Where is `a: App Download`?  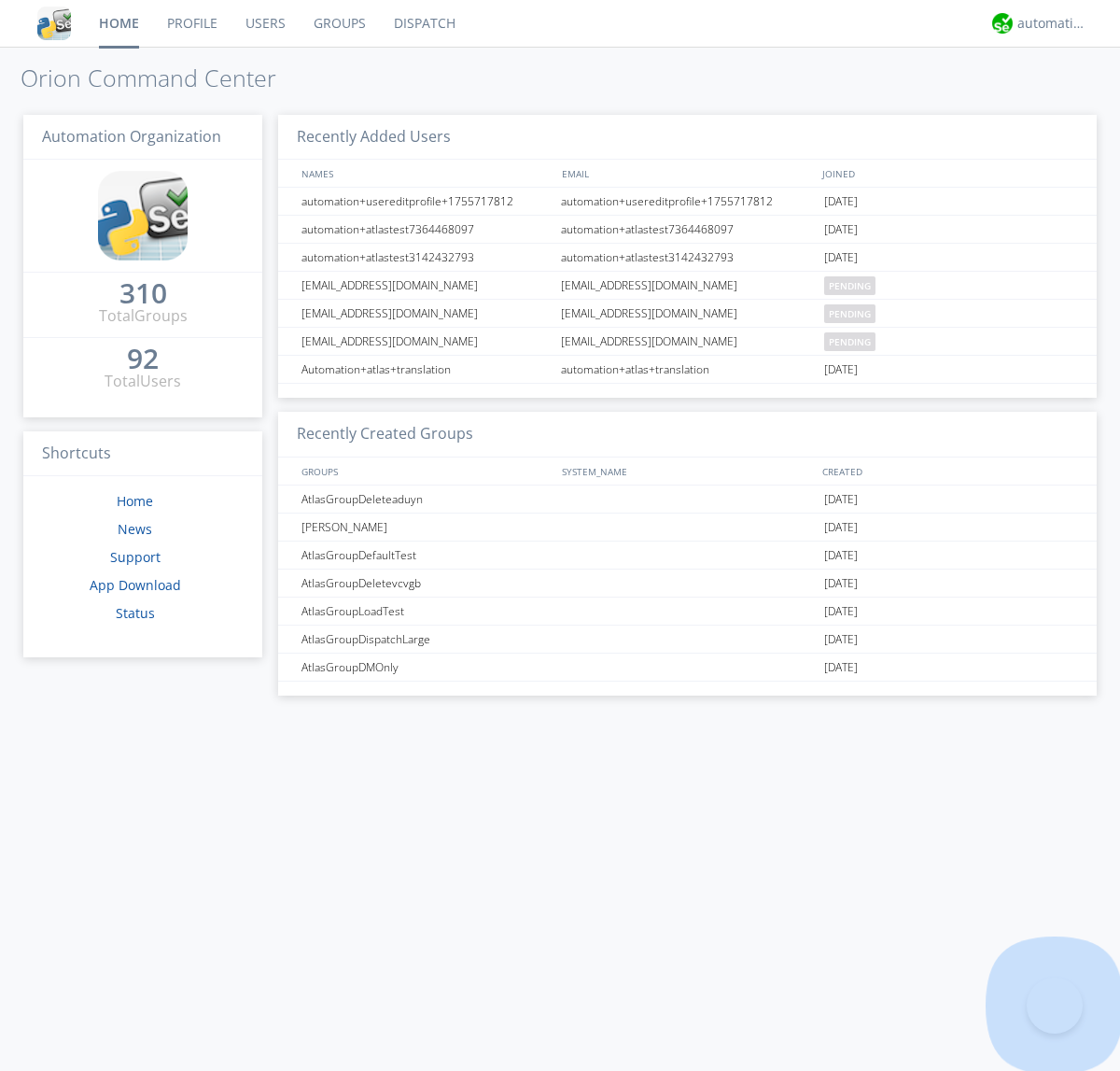
a: App Download is located at coordinates (135, 584).